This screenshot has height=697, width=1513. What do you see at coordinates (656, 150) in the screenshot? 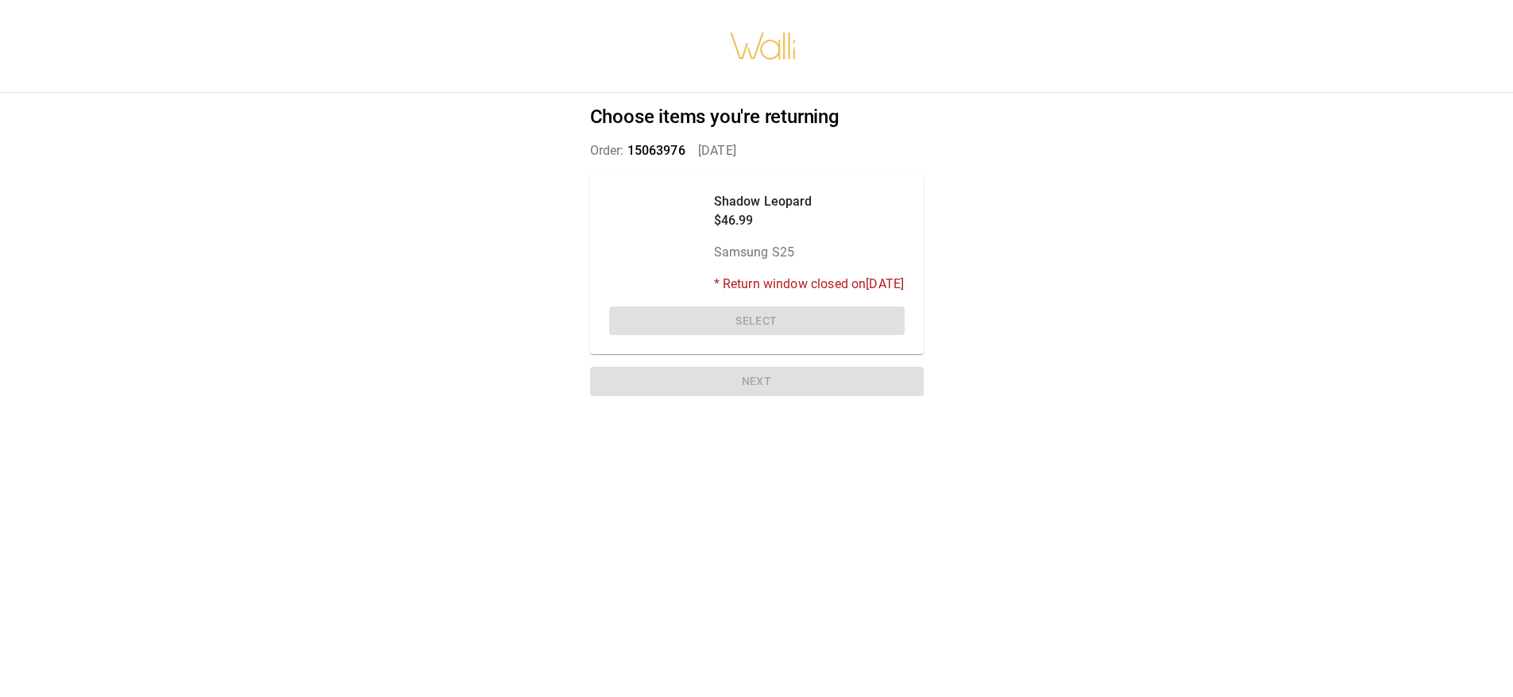
I see `span: 15063976` at bounding box center [656, 150].